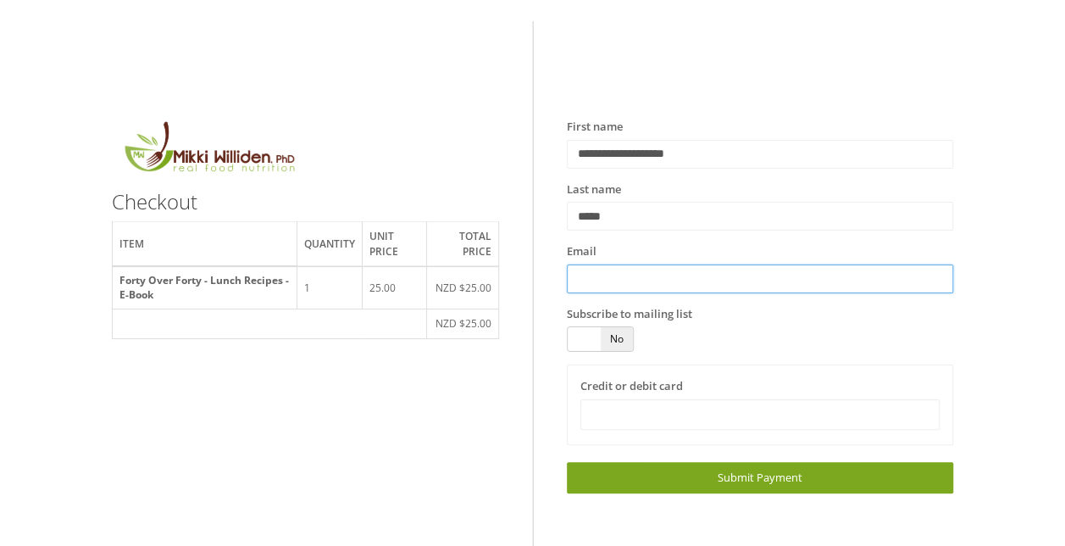 The height and width of the screenshot is (546, 1065). Describe the element at coordinates (305, 202) in the screenshot. I see `h3: Checkout` at that location.